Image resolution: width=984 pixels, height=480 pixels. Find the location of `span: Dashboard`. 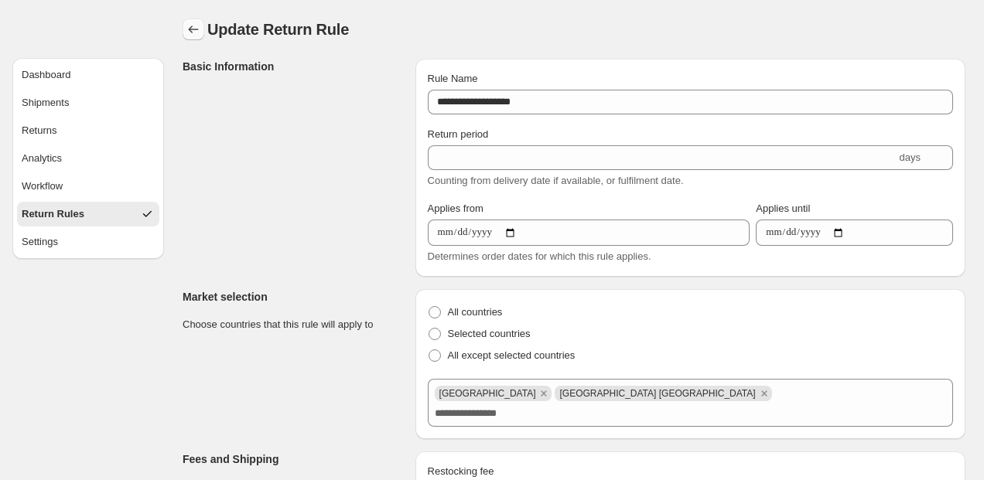

span: Dashboard is located at coordinates (46, 75).